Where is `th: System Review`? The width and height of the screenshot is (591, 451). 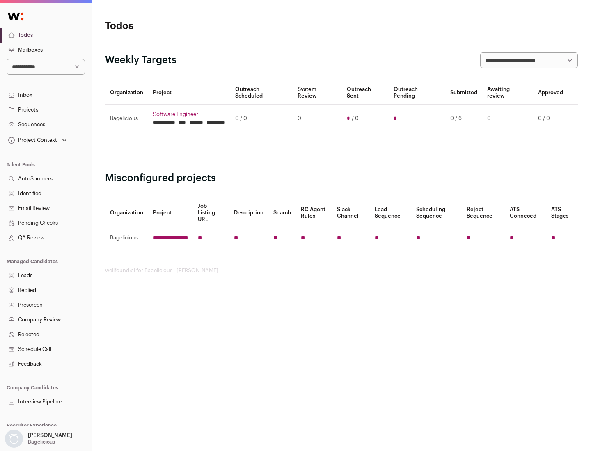 th: System Review is located at coordinates (317, 93).